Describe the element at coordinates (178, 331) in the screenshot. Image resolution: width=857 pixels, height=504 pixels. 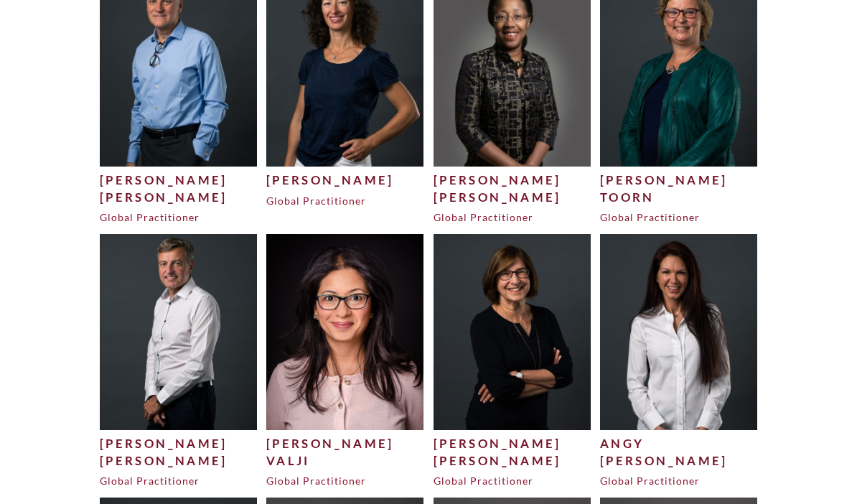
I see `img: Jeff-T-500x625.jpg` at that location.